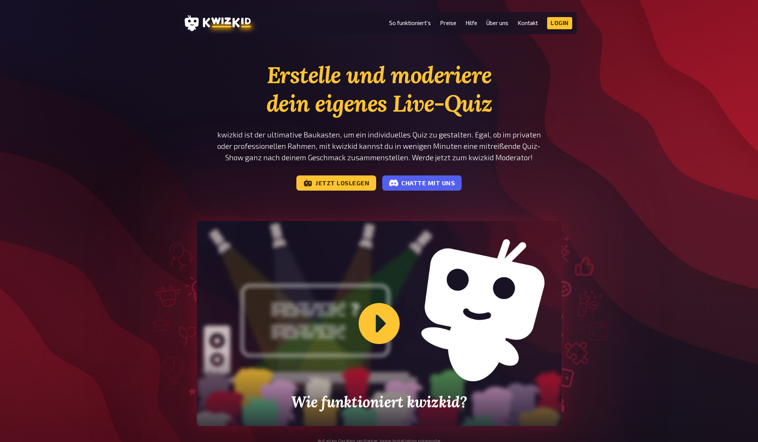 The image size is (758, 442). What do you see at coordinates (379, 146) in the screenshot?
I see `p: kwizkid ist der ultimative Baukasten, um ein individuelles Quiz zu gestalten. Egal, ob im private...` at bounding box center [379, 146].